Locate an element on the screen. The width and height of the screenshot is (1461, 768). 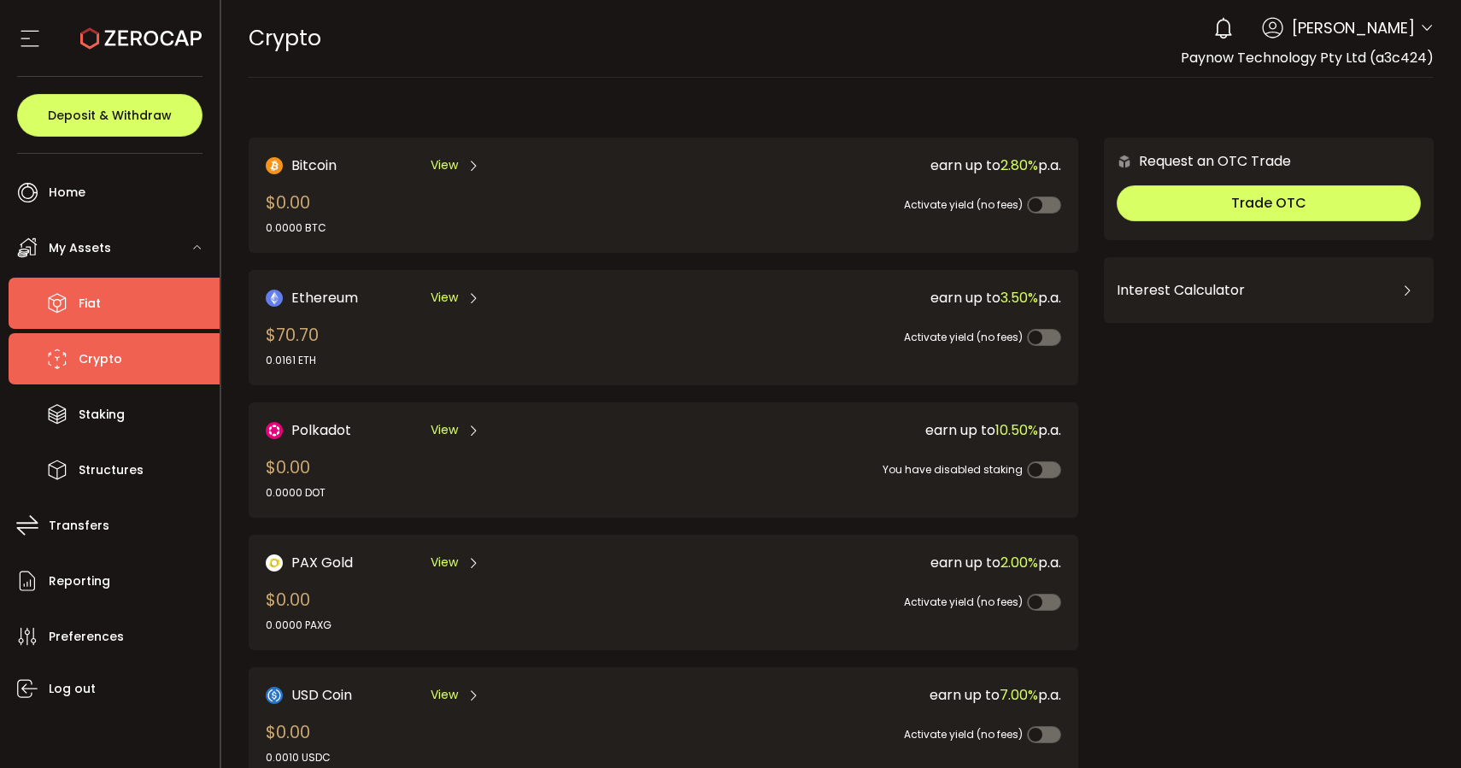
span: 3.50% is located at coordinates (1019, 297).